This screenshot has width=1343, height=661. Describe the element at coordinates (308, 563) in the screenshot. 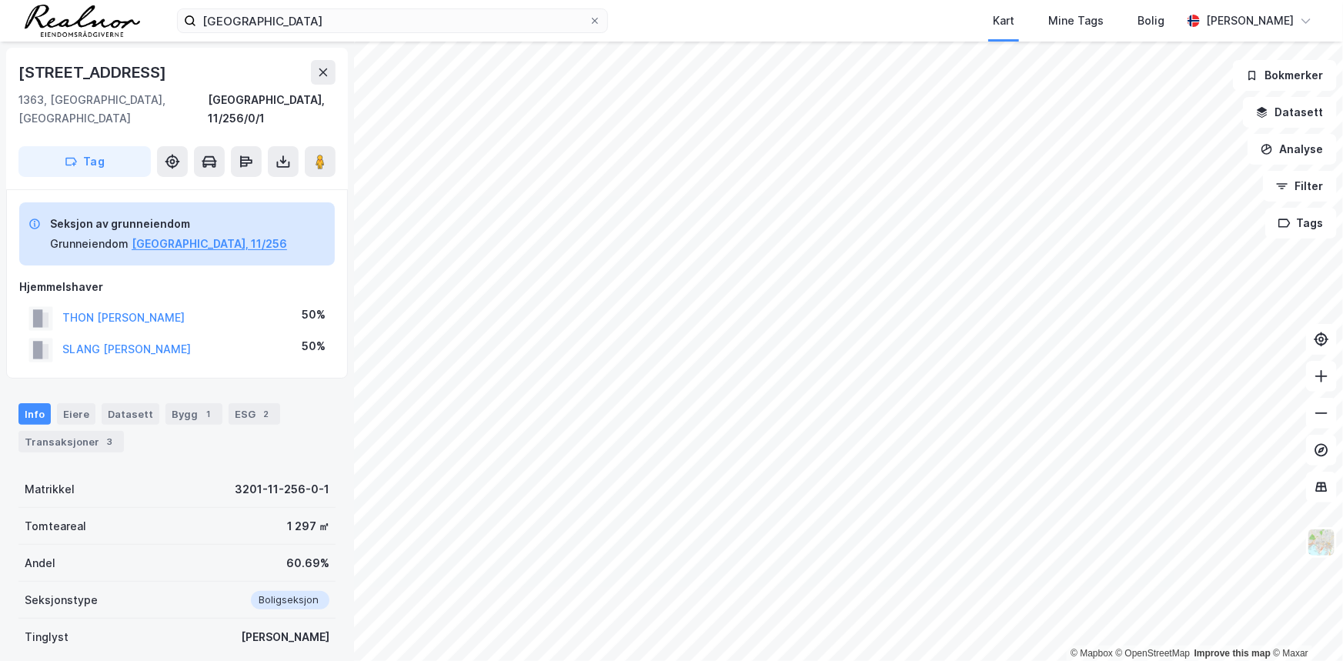

I see `div: 60.69%` at that location.